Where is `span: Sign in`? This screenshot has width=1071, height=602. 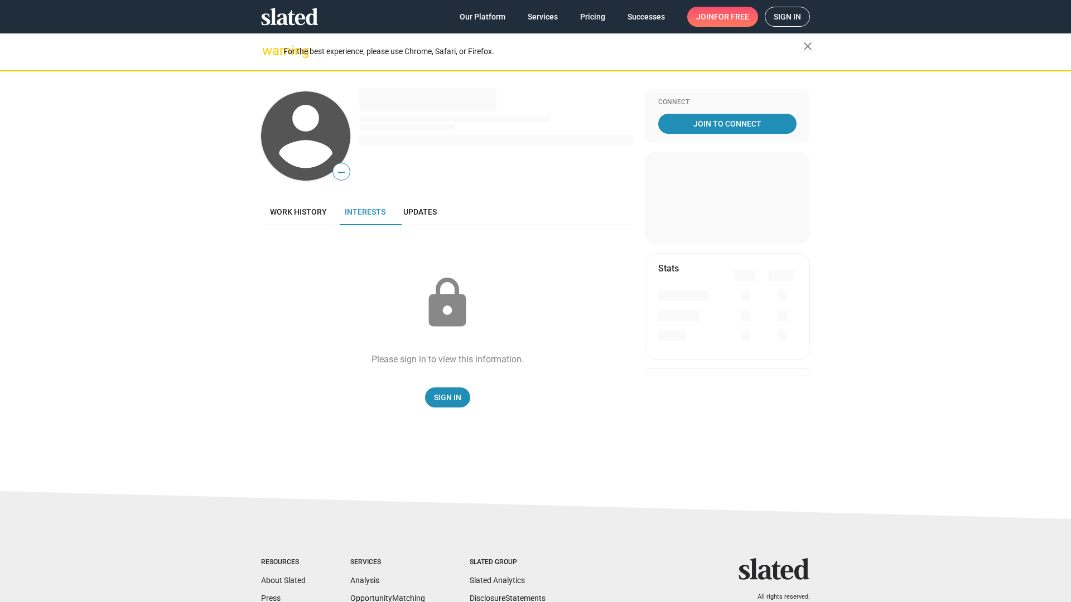 span: Sign in is located at coordinates (787, 17).